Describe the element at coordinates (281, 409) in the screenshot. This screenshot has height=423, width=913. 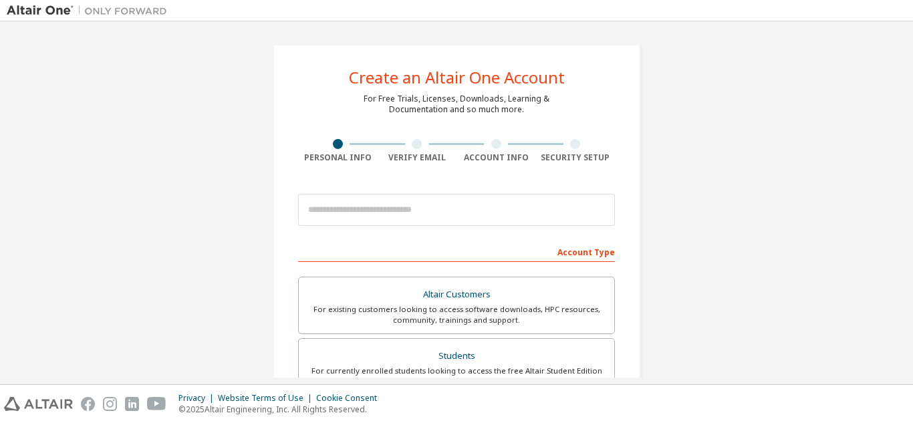
I see `p: © 2025 Altair Engineering, Inc. All Rights Reserved.` at that location.